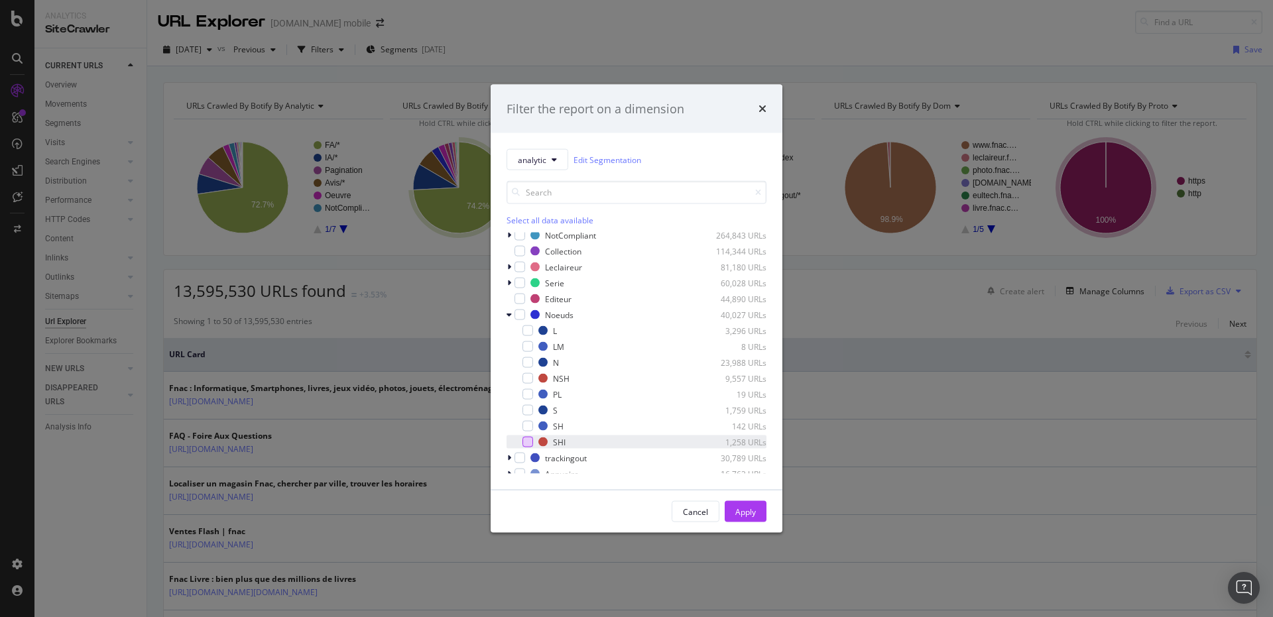 Image resolution: width=1273 pixels, height=617 pixels. What do you see at coordinates (734, 426) in the screenshot?
I see `div: 142 URLs` at bounding box center [734, 426].